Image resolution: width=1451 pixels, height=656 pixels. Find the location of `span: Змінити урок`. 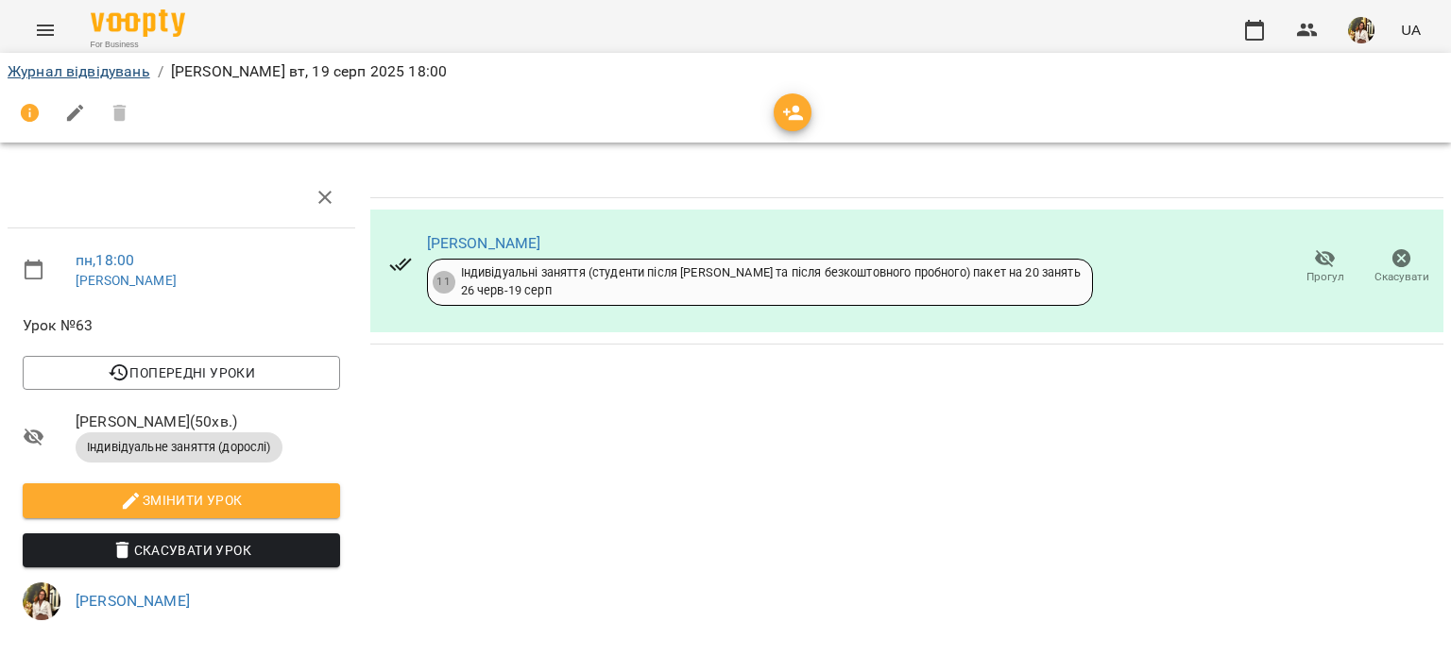

span: Змінити урок is located at coordinates (181, 501).